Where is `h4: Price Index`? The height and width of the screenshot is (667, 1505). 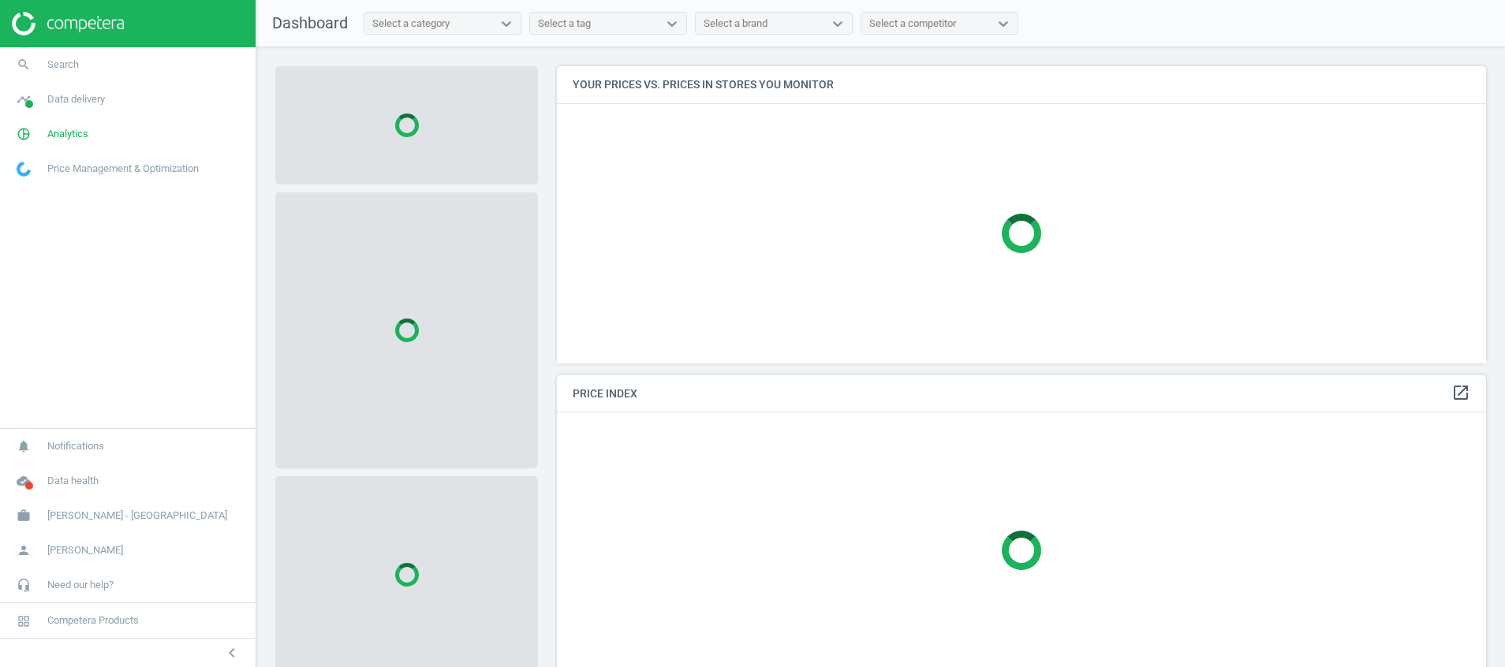
h4: Price Index is located at coordinates (1021, 393).